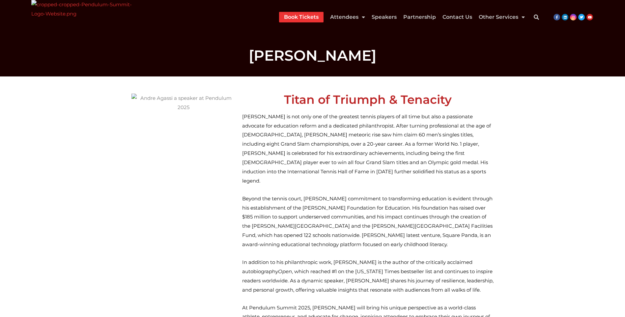  Describe the element at coordinates (457, 17) in the screenshot. I see `a: Contact Us` at that location.